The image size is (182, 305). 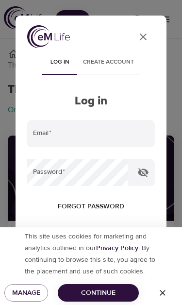 What do you see at coordinates (108, 62) in the screenshot?
I see `span: Create account` at bounding box center [108, 62].